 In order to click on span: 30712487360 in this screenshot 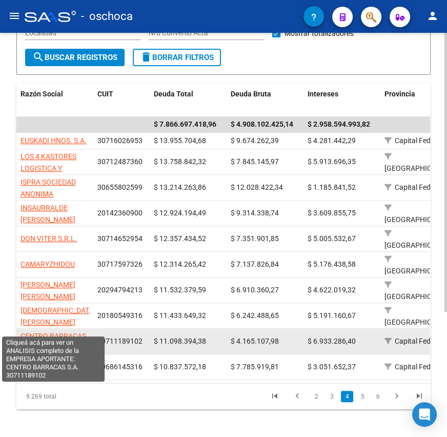, I will do `click(120, 162)`.